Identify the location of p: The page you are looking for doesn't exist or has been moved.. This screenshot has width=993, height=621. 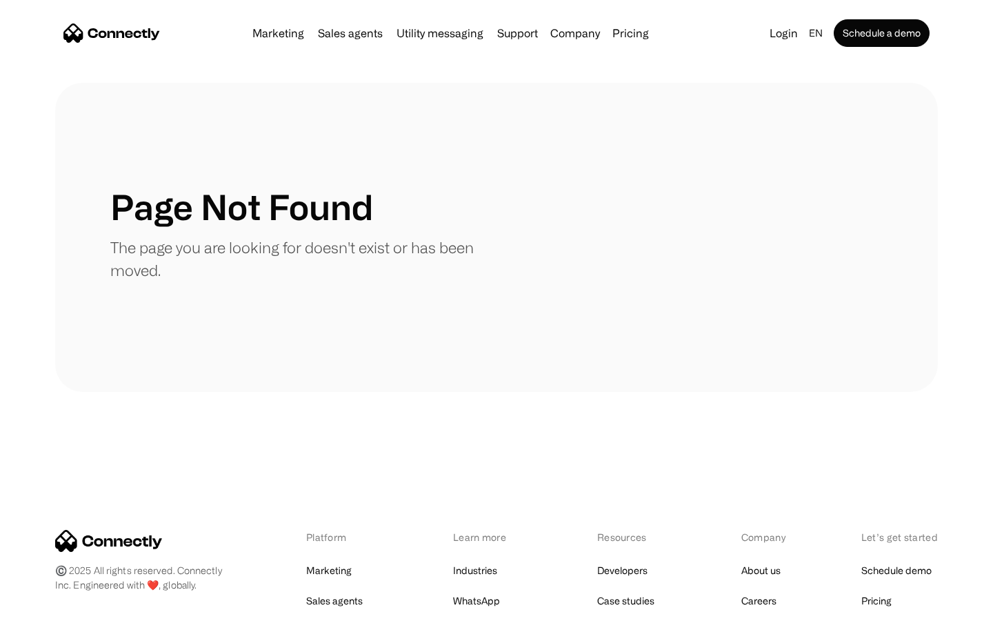
(303, 259).